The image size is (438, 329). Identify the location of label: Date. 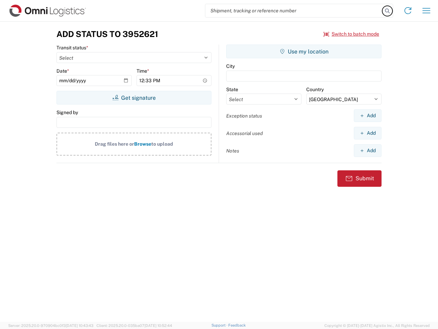
(63, 71).